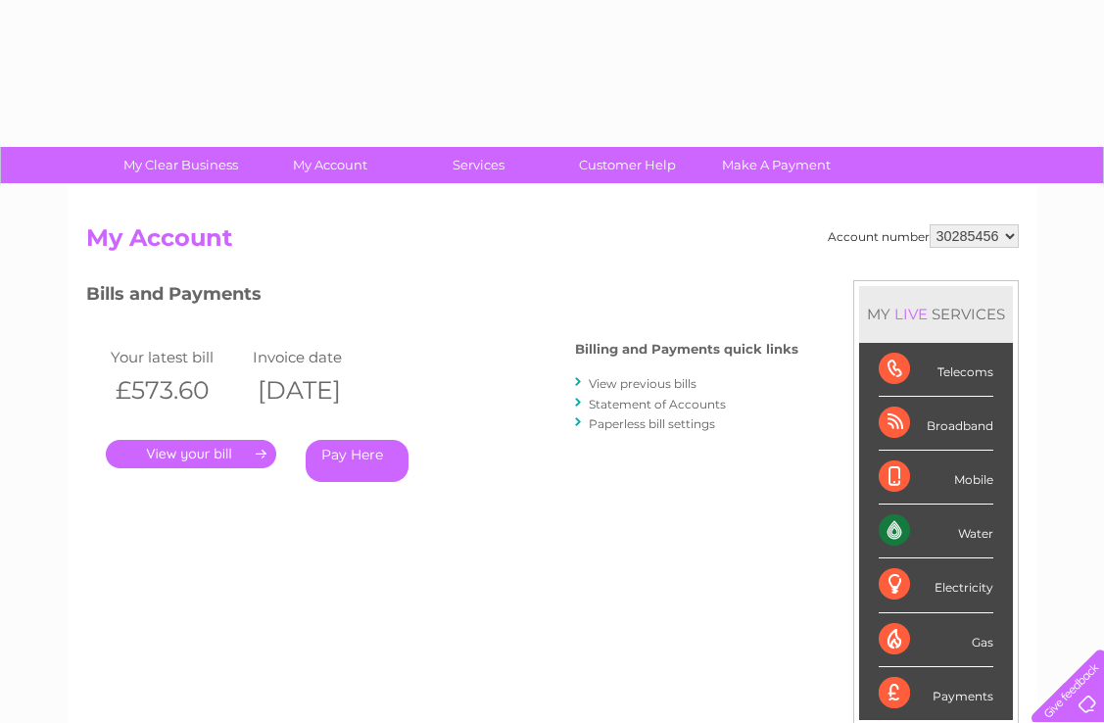 The width and height of the screenshot is (1104, 723). I want to click on a: Customer Help, so click(627, 165).